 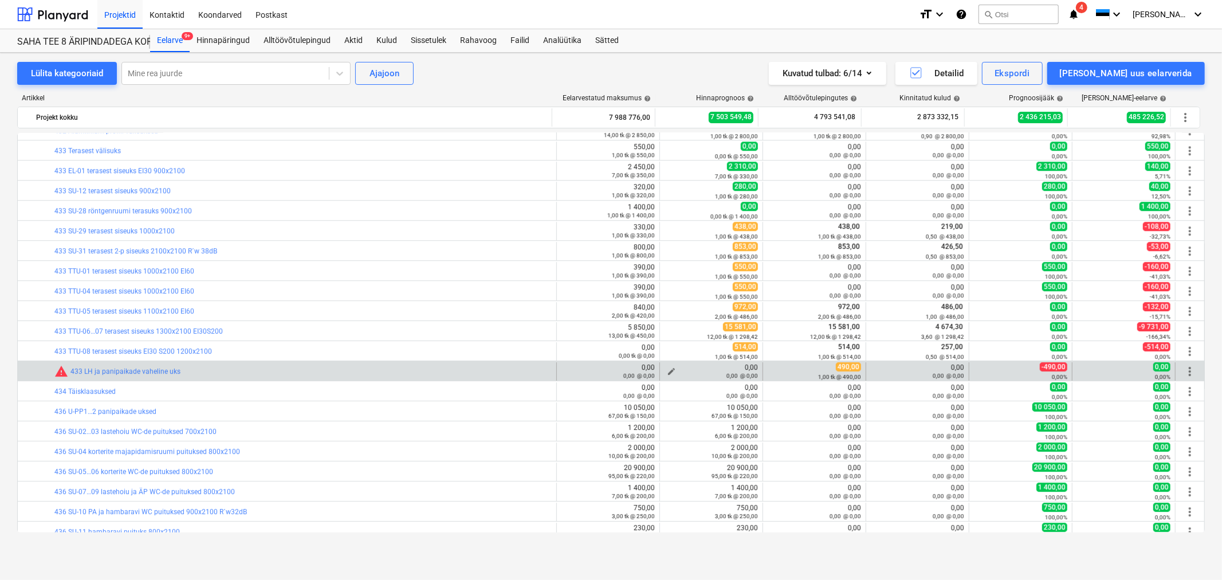 I want to click on div: 1 200,00, so click(x=608, y=431).